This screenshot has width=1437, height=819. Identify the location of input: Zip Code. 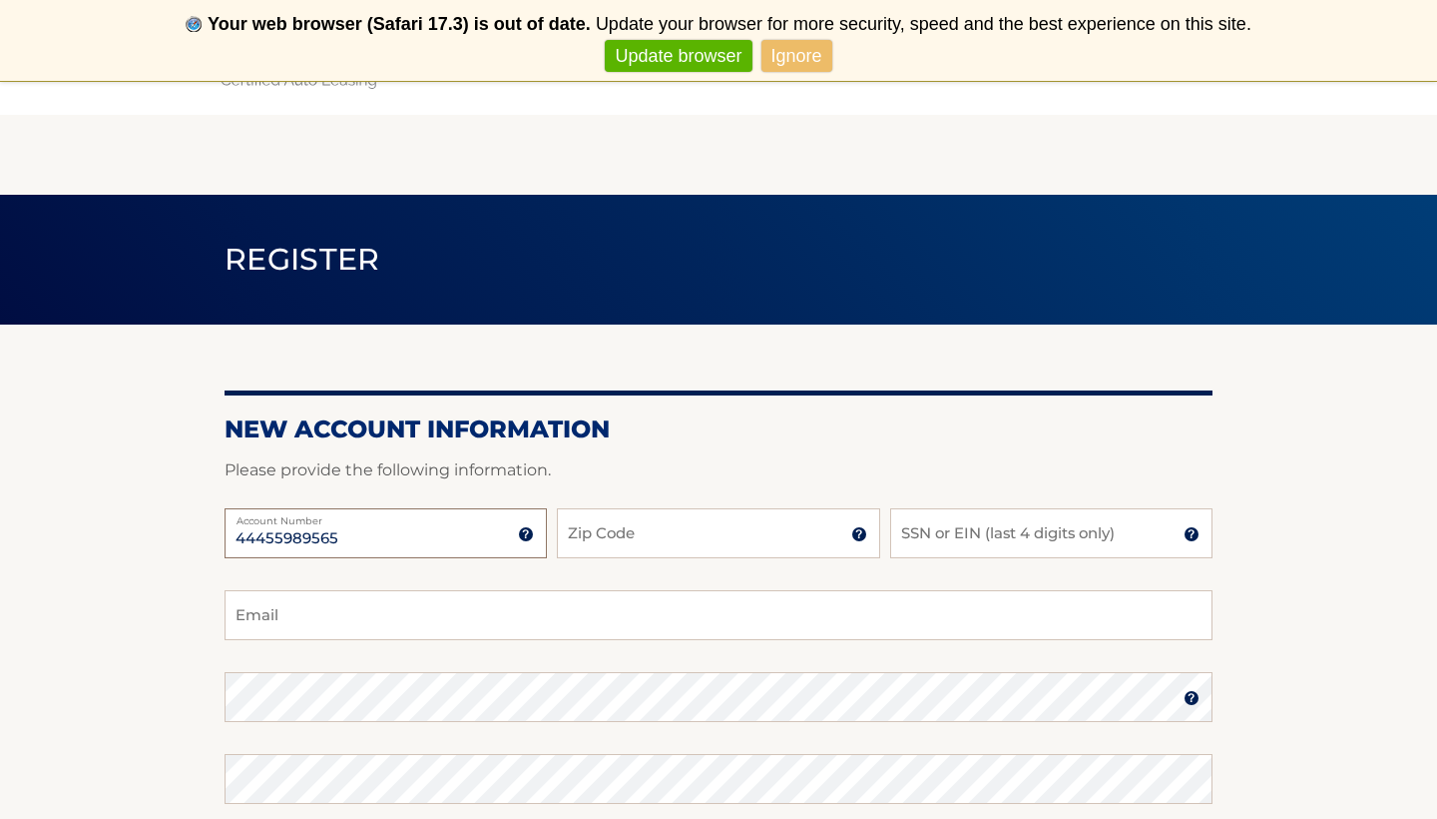
(718, 533).